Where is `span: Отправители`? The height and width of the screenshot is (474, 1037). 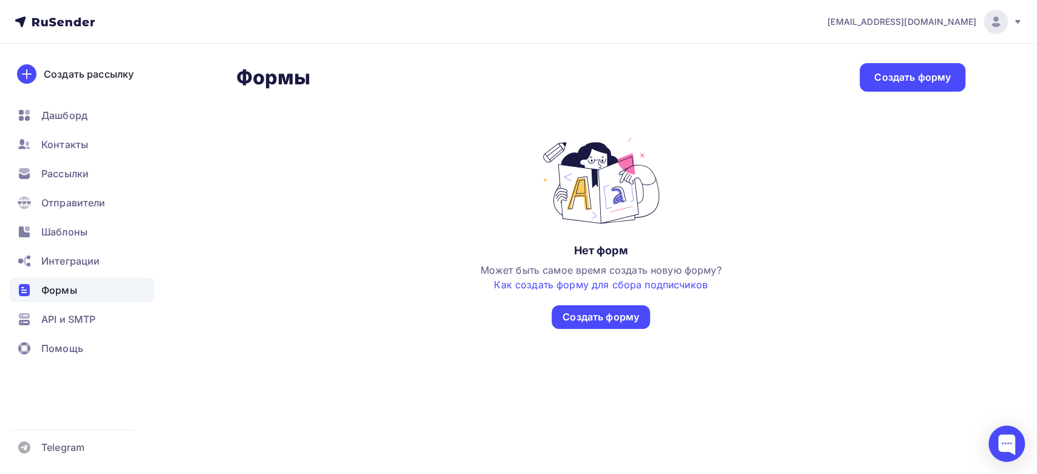
span: Отправители is located at coordinates (73, 203).